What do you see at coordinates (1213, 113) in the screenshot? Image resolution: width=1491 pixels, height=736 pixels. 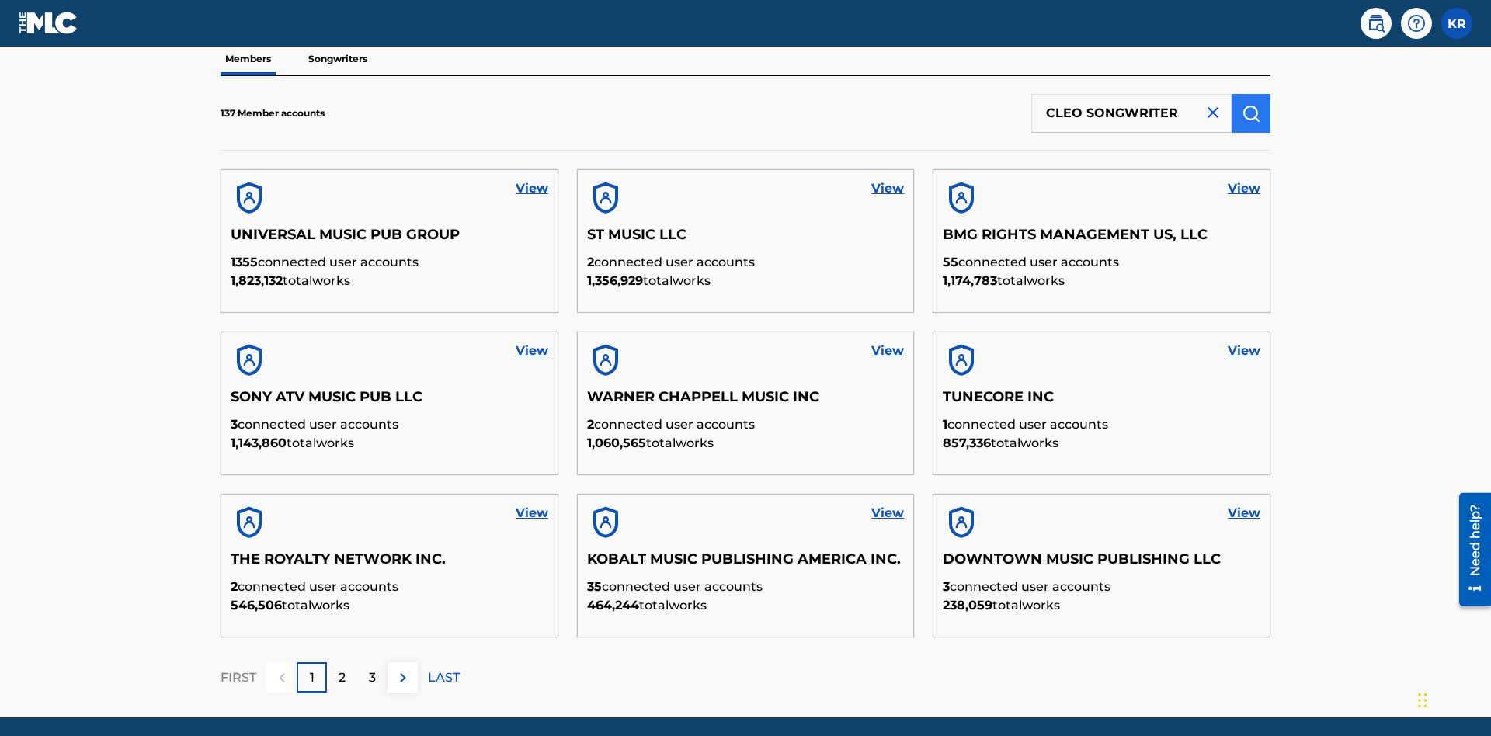 I see `img: close` at bounding box center [1213, 113].